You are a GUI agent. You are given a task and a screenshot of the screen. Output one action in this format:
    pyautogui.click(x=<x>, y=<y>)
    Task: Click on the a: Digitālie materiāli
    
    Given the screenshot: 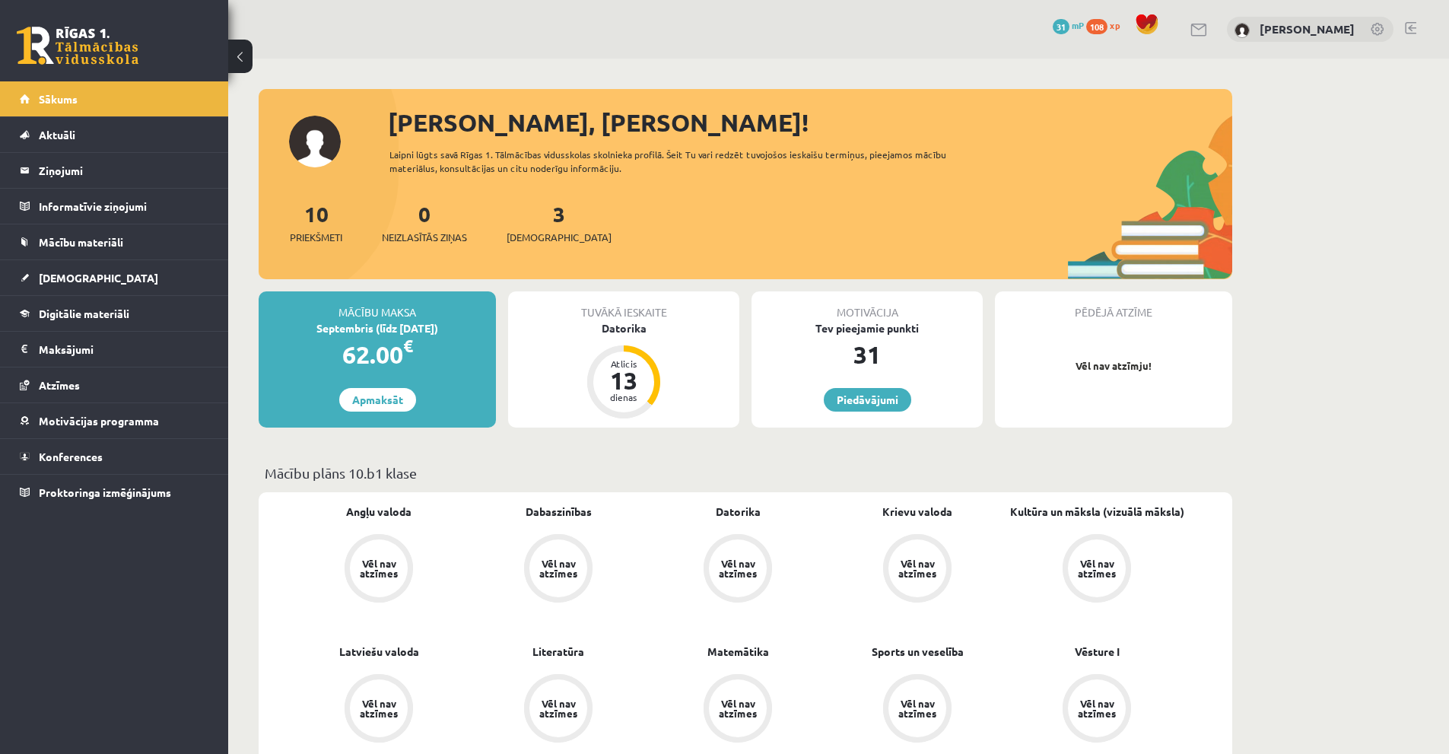 What is the action you would take?
    pyautogui.click(x=114, y=313)
    